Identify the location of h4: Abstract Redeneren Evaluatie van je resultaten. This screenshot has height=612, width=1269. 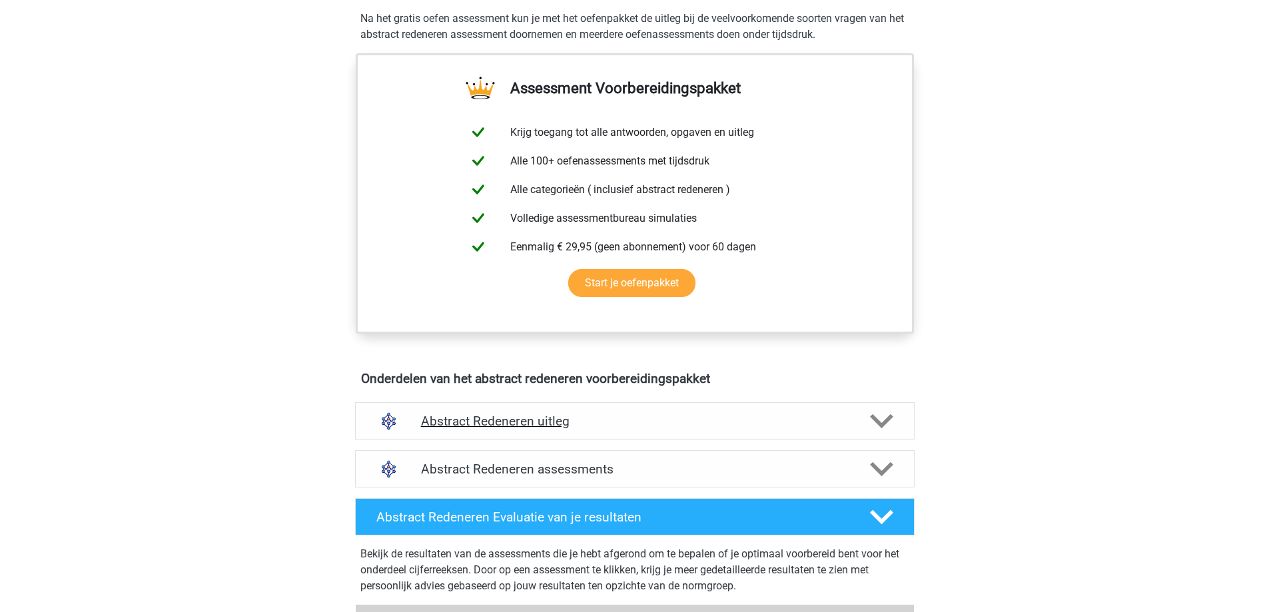
(612, 517).